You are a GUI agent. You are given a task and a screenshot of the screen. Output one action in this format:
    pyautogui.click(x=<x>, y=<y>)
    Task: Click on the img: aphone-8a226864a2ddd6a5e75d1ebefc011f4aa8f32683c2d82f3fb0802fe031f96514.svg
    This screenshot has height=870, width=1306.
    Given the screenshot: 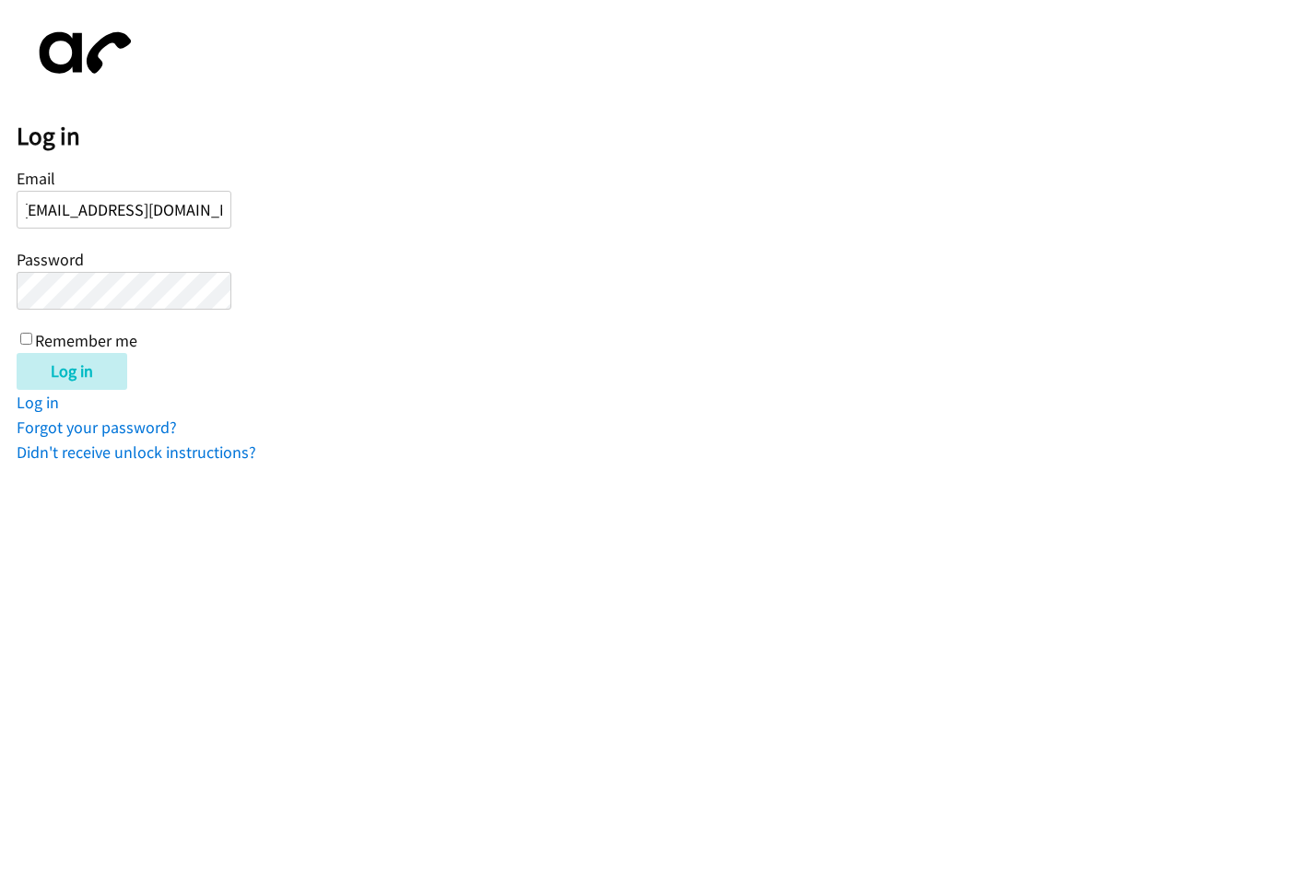 What is the action you would take?
    pyautogui.click(x=81, y=53)
    